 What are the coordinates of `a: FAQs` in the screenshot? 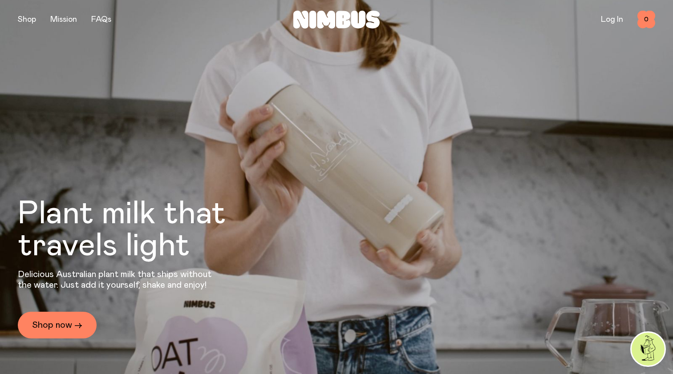 It's located at (101, 20).